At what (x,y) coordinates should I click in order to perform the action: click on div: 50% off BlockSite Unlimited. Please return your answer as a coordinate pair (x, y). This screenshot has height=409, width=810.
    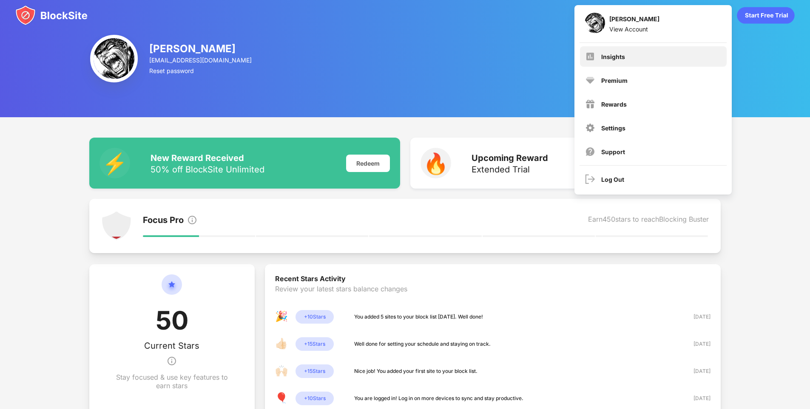
    Looking at the image, I should click on (207, 170).